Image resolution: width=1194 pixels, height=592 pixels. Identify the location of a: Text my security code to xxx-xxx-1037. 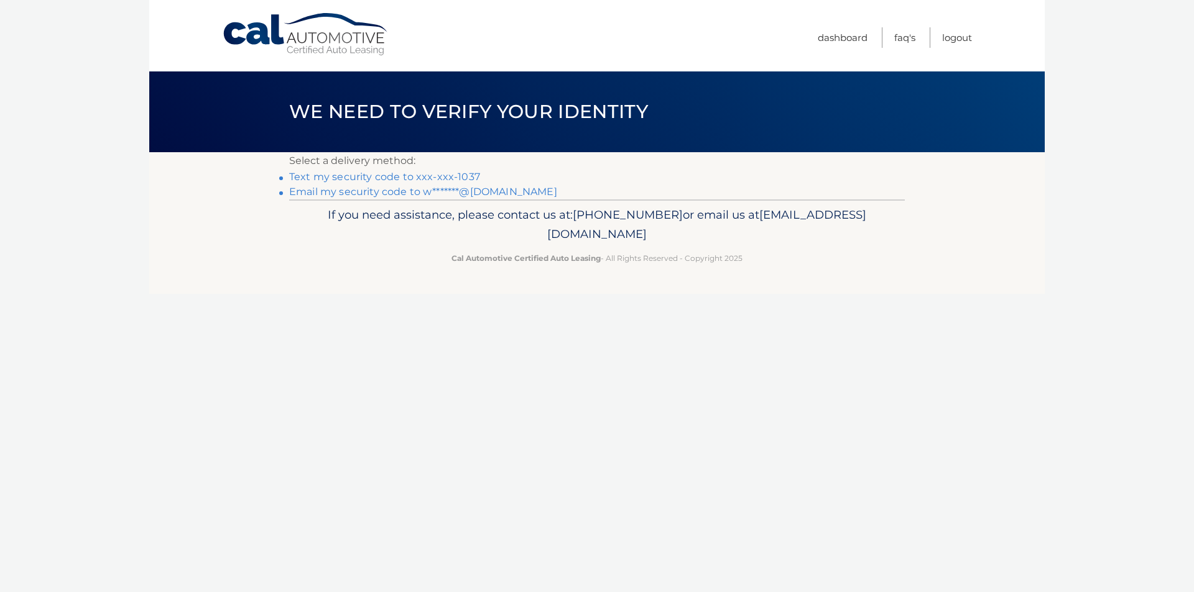
(384, 177).